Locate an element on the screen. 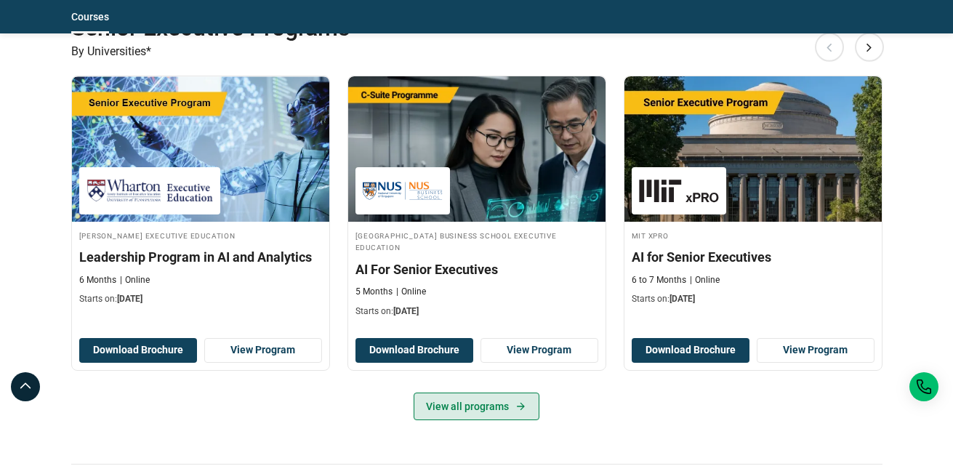 The width and height of the screenshot is (953, 474). a: AI and Machine Learning Course by Wharton Executive Education - September 25, 2025 Wharton Execut... is located at coordinates (201, 195).